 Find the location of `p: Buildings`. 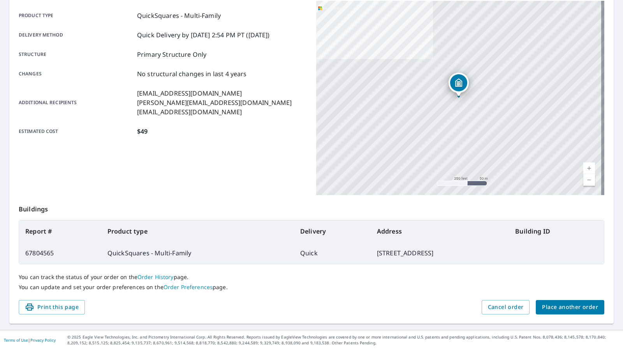

p: Buildings is located at coordinates (311, 208).